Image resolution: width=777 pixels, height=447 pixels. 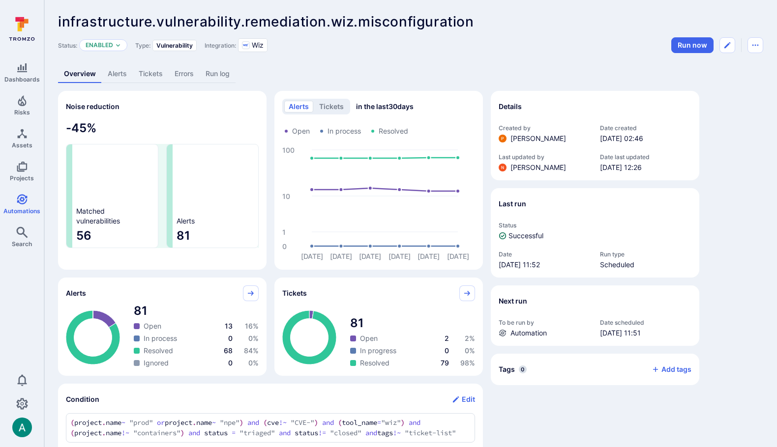 I want to click on span: Dashboards, so click(x=22, y=79).